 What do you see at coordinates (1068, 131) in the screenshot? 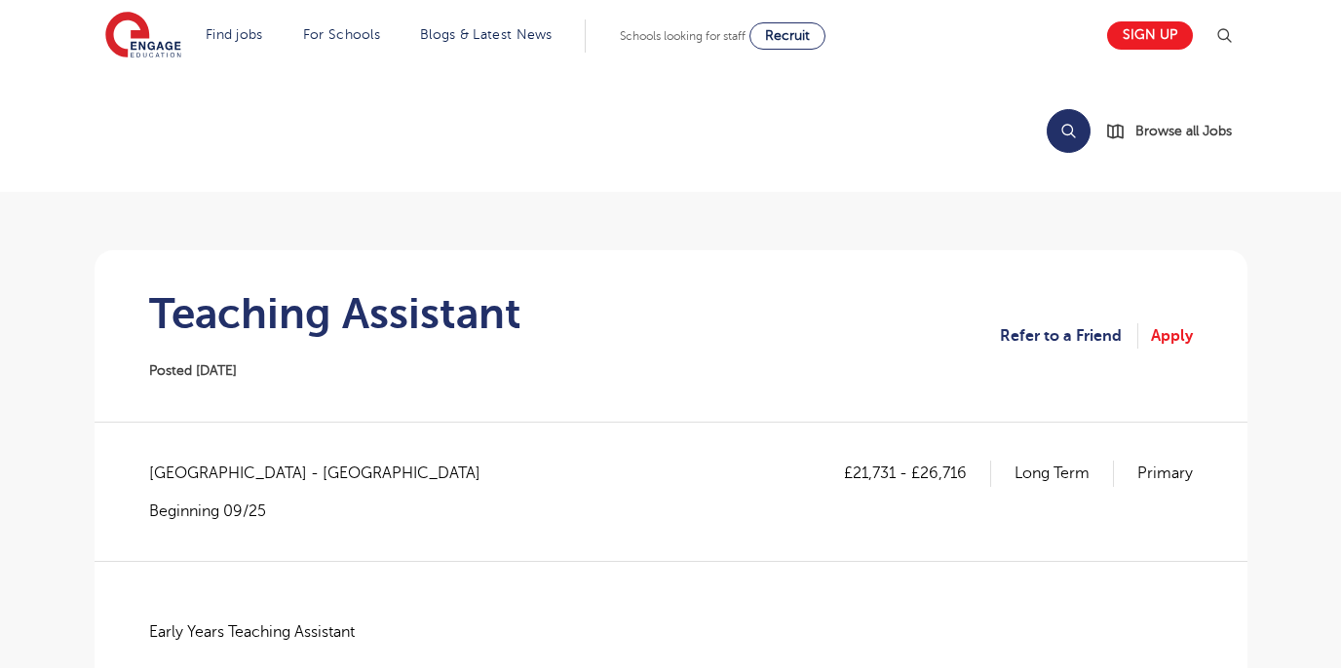
I see `button: Search` at bounding box center [1068, 131].